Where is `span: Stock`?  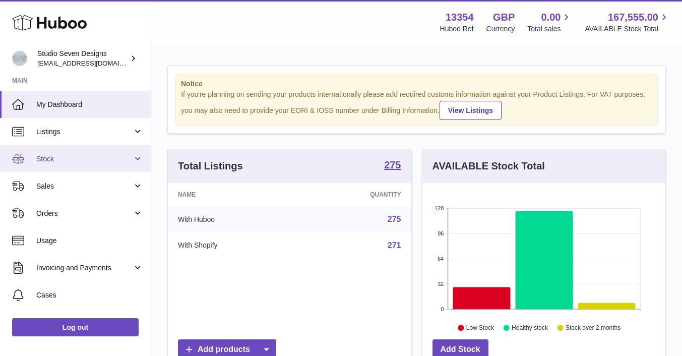 span: Stock is located at coordinates (84, 159).